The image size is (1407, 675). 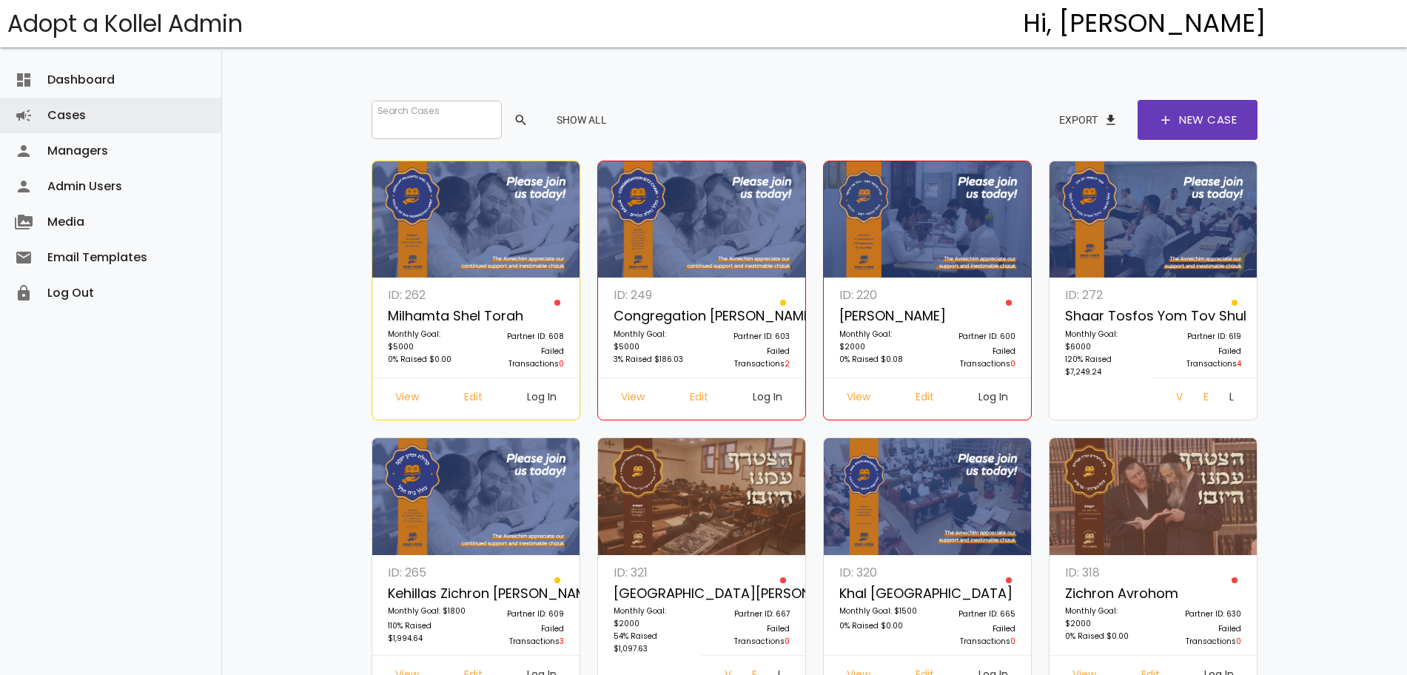 I want to click on p: ID: 262, so click(x=428, y=295).